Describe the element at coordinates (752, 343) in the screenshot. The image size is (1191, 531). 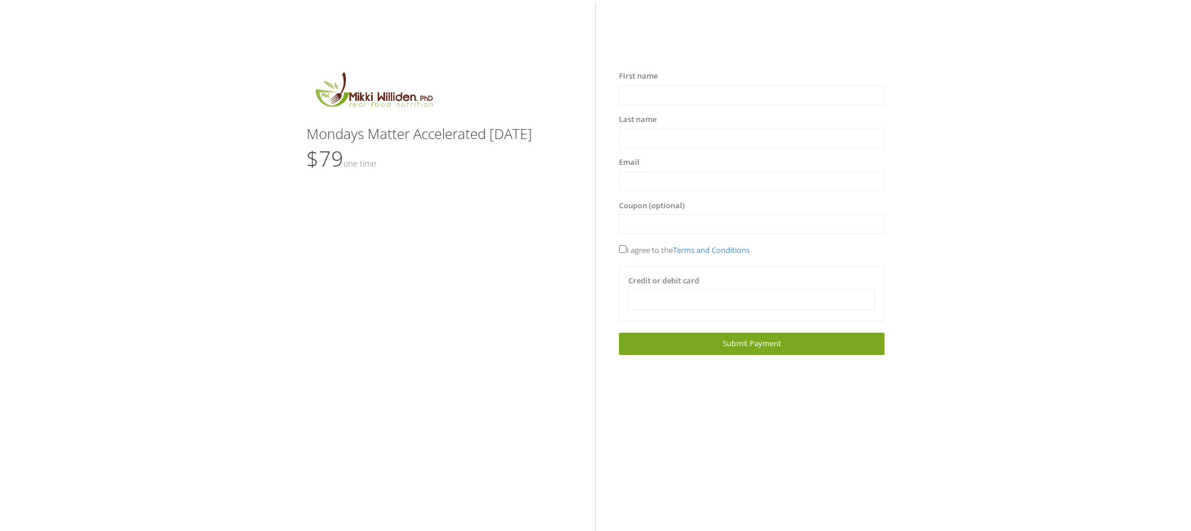
I see `span: Submit Payment` at that location.